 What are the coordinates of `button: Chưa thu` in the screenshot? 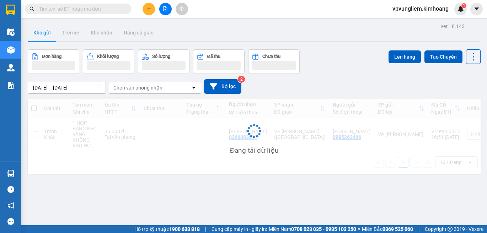 It's located at (274, 62).